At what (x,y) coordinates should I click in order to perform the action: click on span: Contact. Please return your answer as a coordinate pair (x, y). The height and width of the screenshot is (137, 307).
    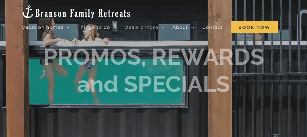
    Looking at the image, I should click on (212, 27).